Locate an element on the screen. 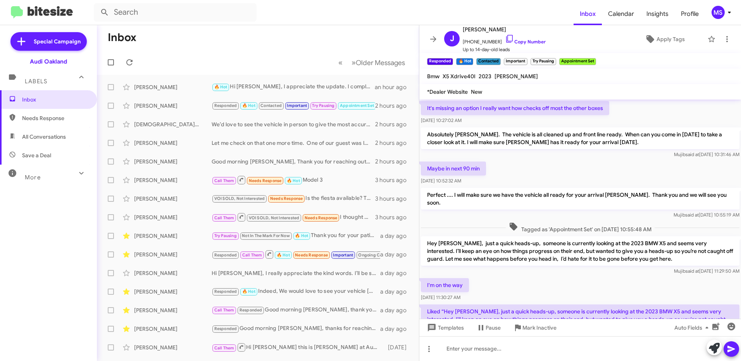 The height and width of the screenshot is (361, 741). a: Profile is located at coordinates (690, 14).